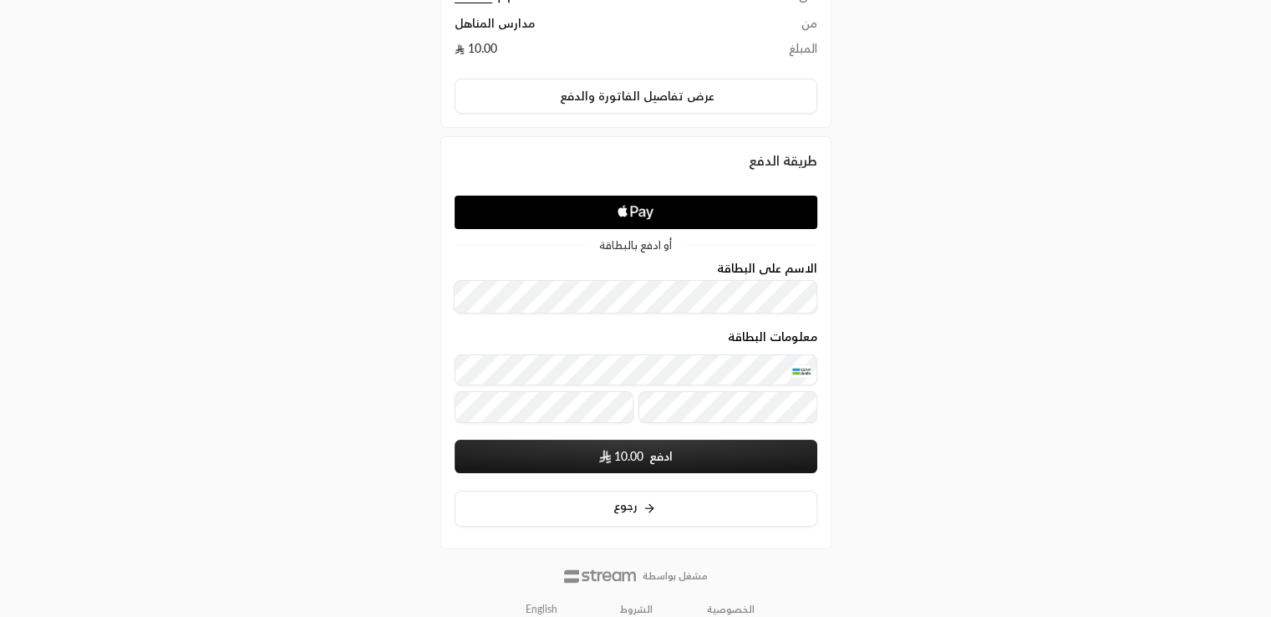 This screenshot has height=617, width=1271. I want to click on span: أو ادفع بالبطاقة, so click(635, 245).